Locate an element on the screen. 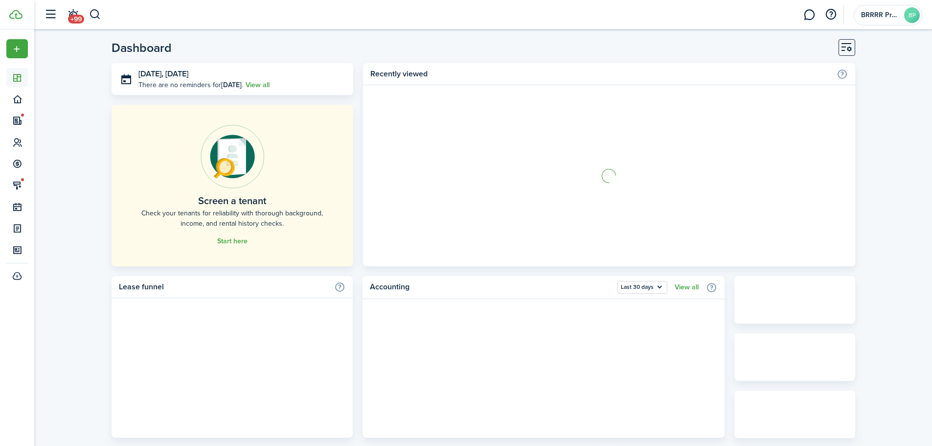 This screenshot has width=932, height=446. button: Search is located at coordinates (95, 15).